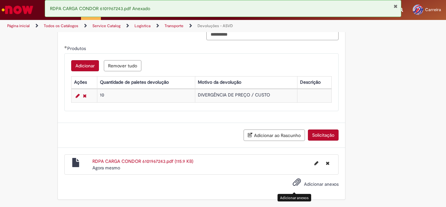 The height and width of the screenshot is (207, 446). What do you see at coordinates (61, 26) in the screenshot?
I see `a: Todos os Catálogos` at bounding box center [61, 26].